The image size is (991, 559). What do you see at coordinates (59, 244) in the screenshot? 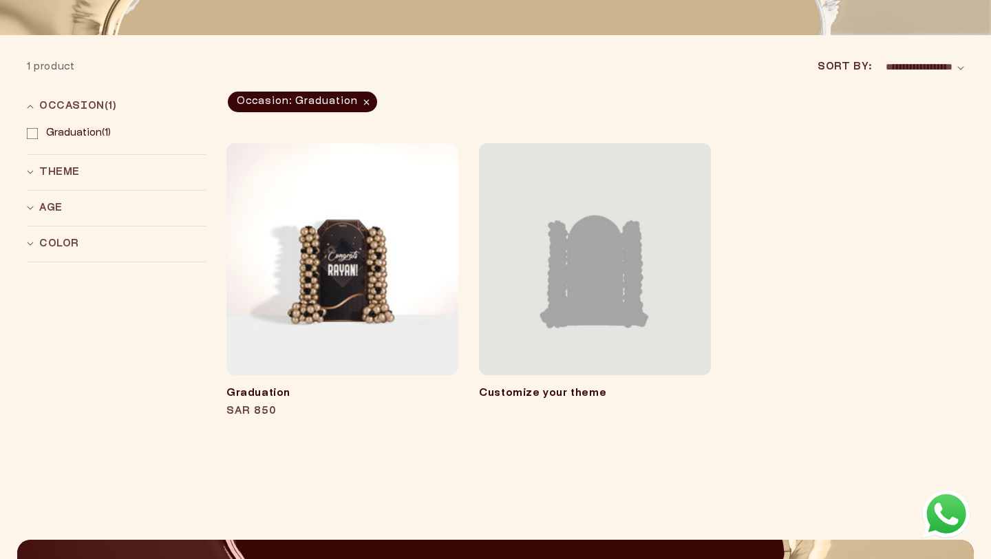
I see `span: Color` at bounding box center [59, 244].